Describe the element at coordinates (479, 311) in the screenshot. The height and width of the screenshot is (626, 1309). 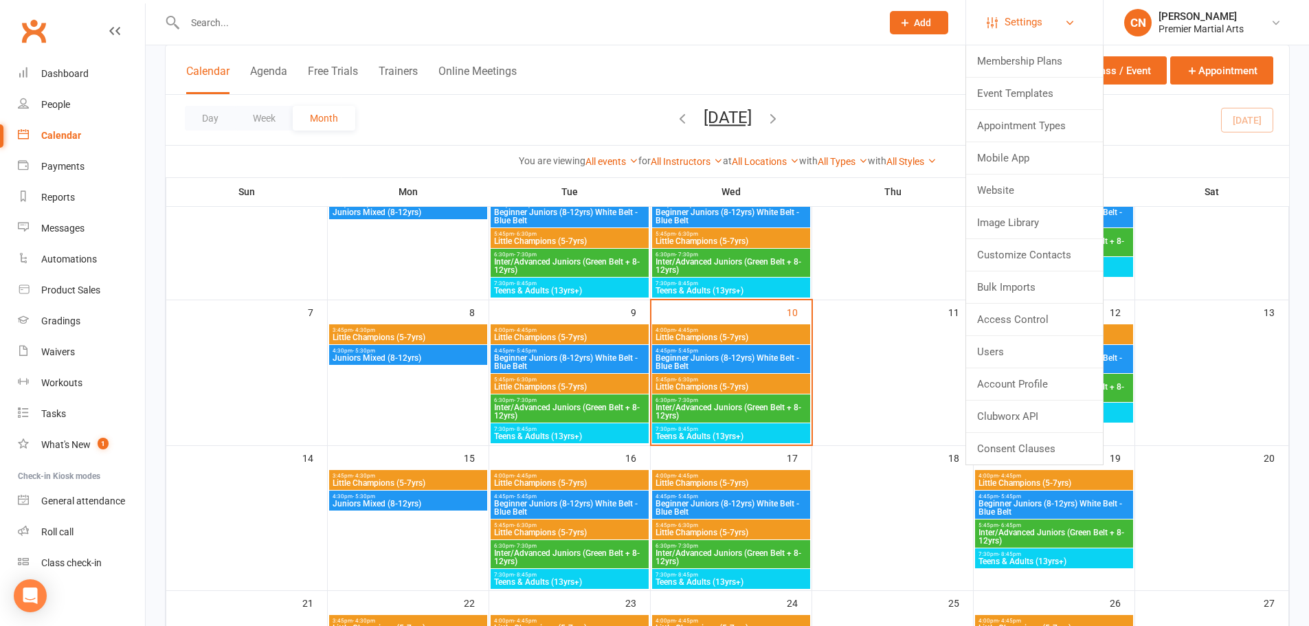
I see `div: 8` at that location.